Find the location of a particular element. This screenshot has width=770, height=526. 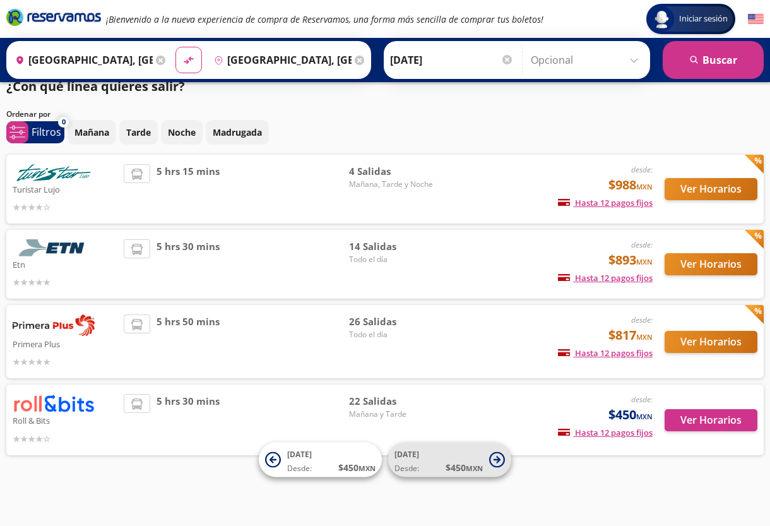

span: $450 is located at coordinates (630, 415).